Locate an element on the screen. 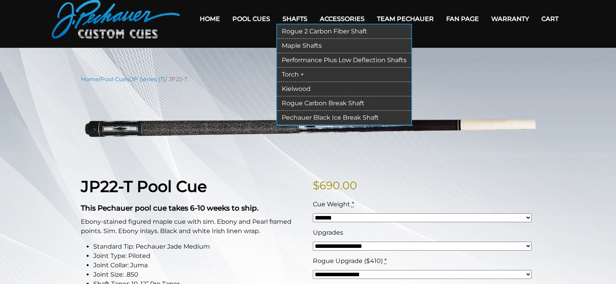  a: Maple Shafts is located at coordinates (344, 46).